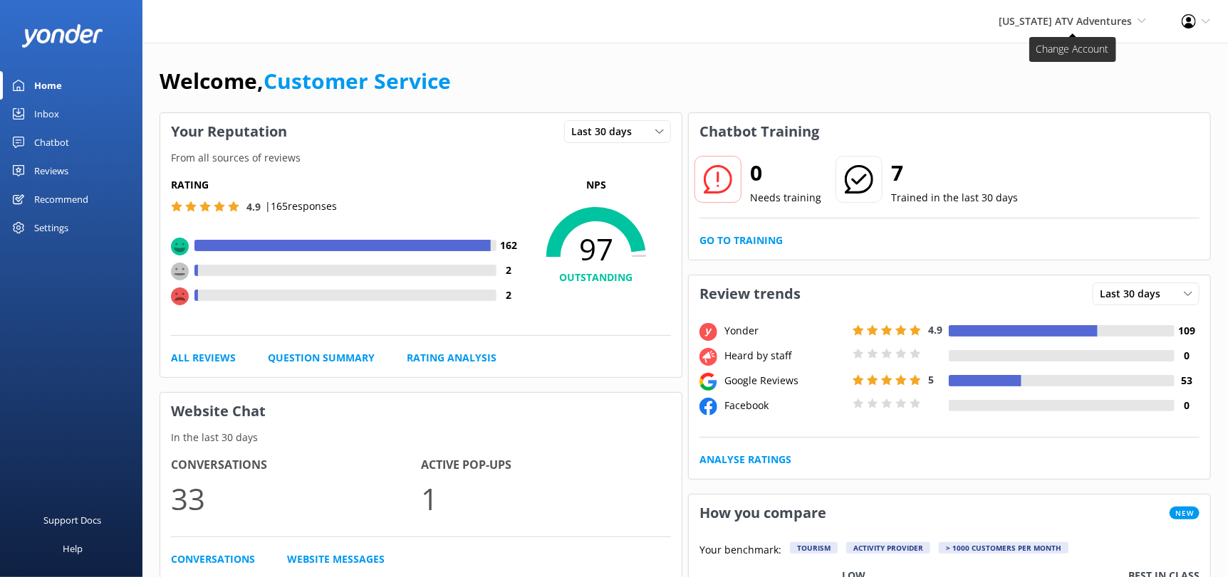 The height and width of the screenshot is (577, 1228). Describe the element at coordinates (1186, 381) in the screenshot. I see `h4: 53` at that location.